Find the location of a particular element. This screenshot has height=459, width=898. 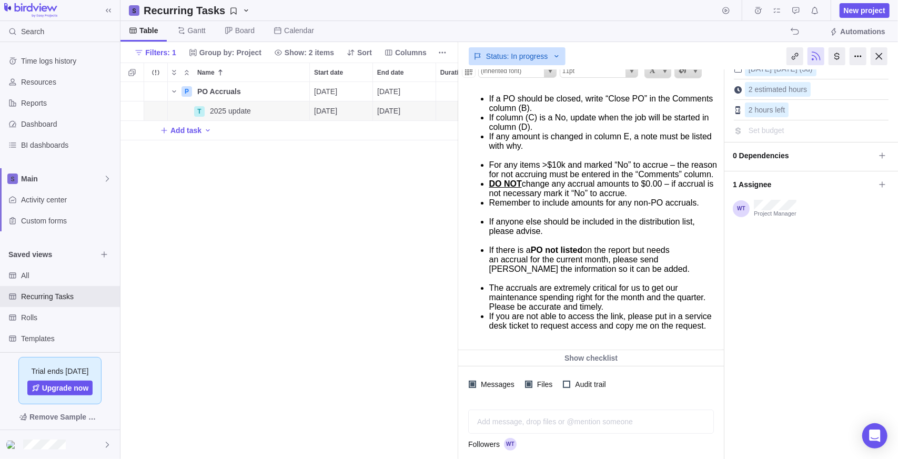

span: Show: 2 items is located at coordinates (304, 53).